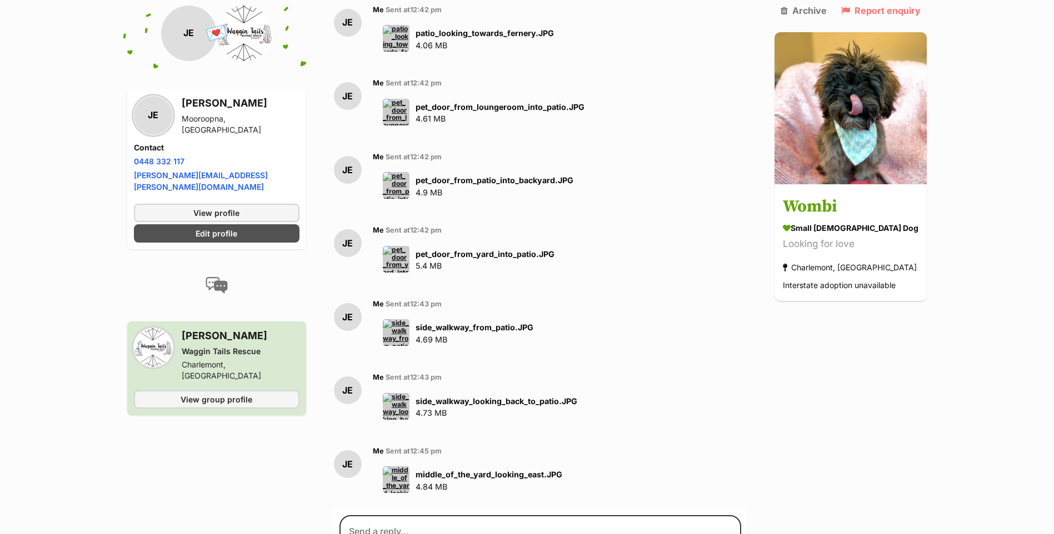 This screenshot has width=1054, height=534. Describe the element at coordinates (496, 401) in the screenshot. I see `strong: side_walkway_looking_back_to_patio.JPG` at that location.